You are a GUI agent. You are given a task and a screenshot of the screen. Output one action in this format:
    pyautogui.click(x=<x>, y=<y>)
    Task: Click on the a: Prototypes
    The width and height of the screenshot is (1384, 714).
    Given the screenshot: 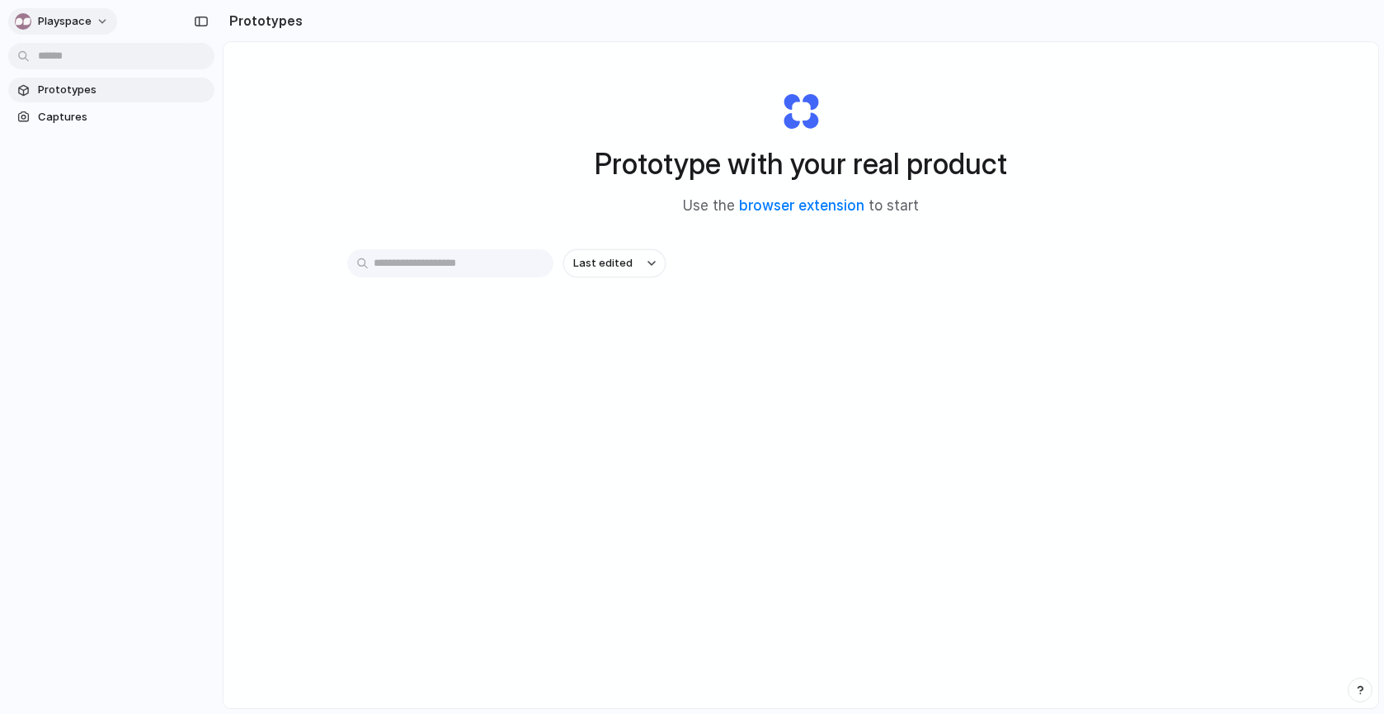 What is the action you would take?
    pyautogui.click(x=111, y=90)
    